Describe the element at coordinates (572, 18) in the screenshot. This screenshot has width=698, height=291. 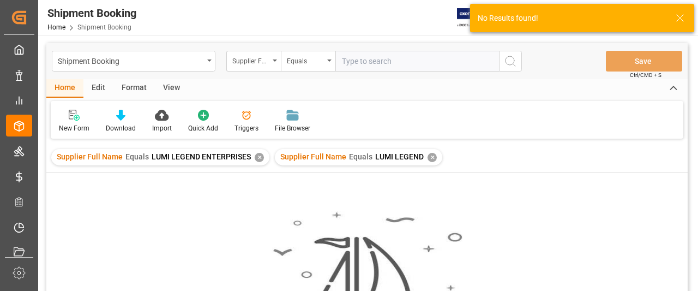
I see `div: No Results found!` at that location.